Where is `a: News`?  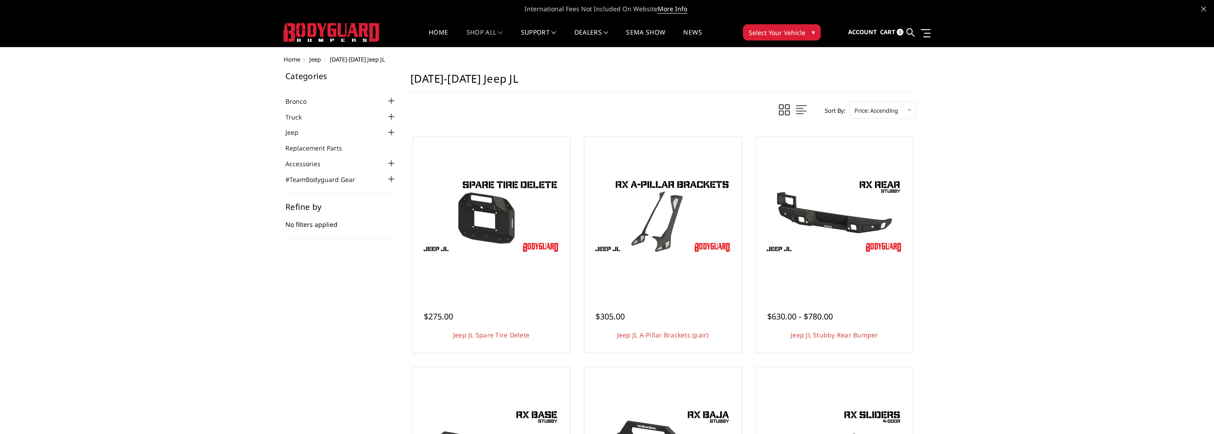
a: News is located at coordinates (692, 38).